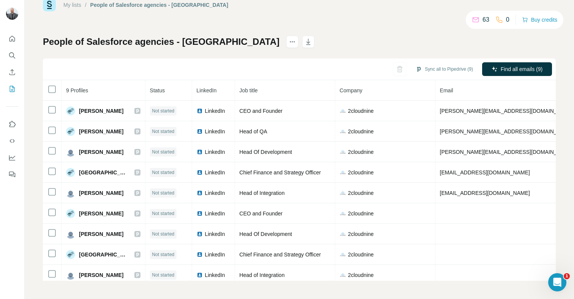 The height and width of the screenshot is (299, 574). What do you see at coordinates (486, 20) in the screenshot?
I see `p: 63` at bounding box center [486, 20].